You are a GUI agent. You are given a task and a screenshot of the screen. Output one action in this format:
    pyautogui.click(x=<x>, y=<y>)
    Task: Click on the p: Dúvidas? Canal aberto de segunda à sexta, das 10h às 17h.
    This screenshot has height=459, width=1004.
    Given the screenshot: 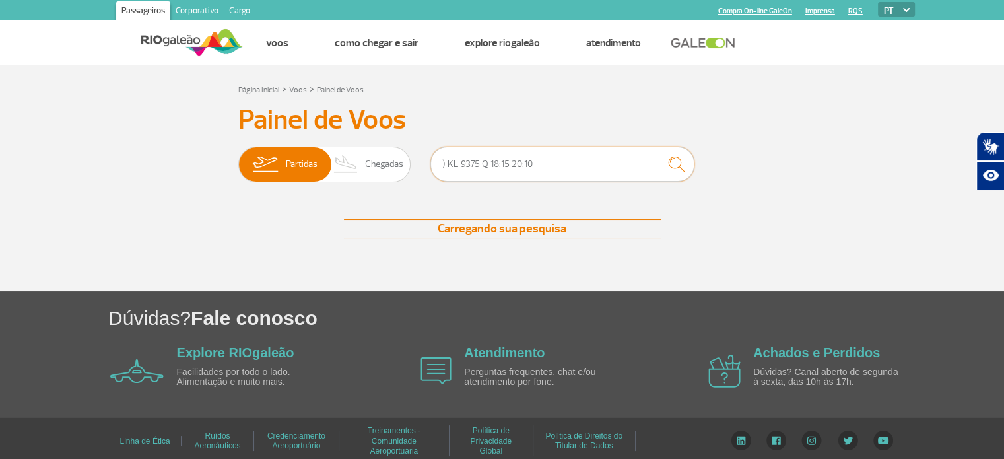 What is the action you would take?
    pyautogui.click(x=829, y=377)
    